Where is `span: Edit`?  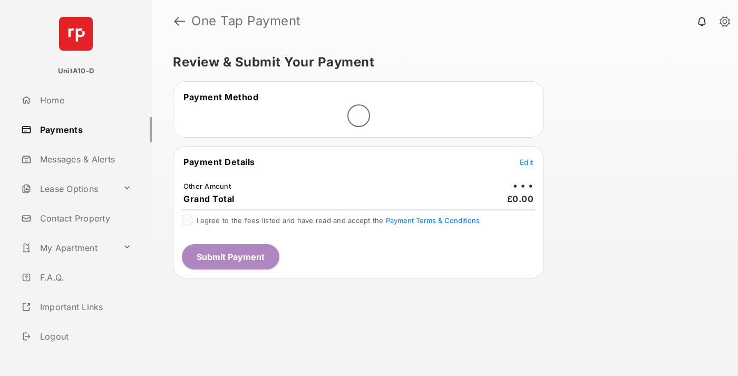
span: Edit is located at coordinates (527, 162).